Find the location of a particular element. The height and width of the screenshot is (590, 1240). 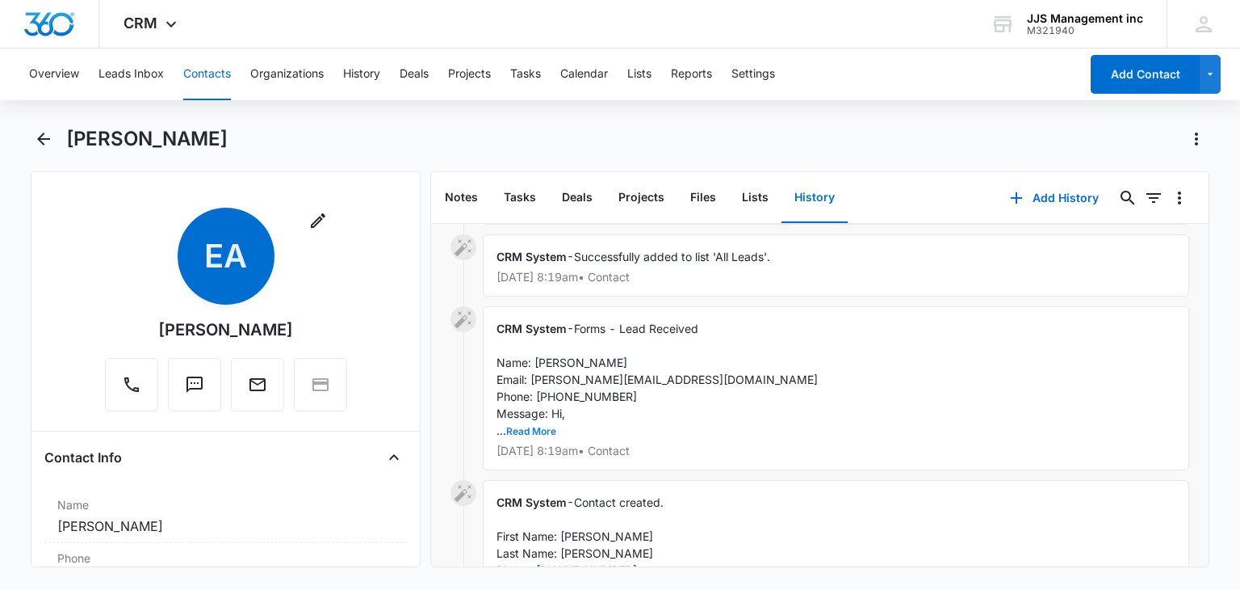

button: Close is located at coordinates (394, 457).